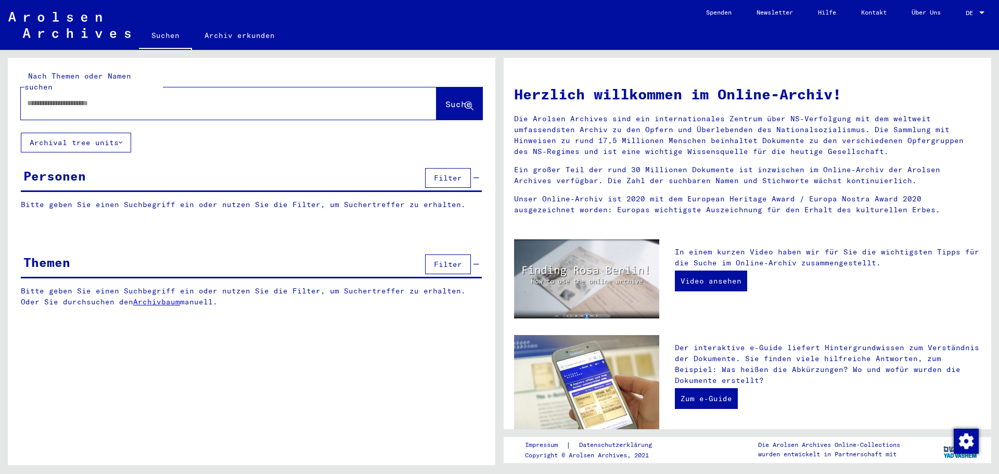 This screenshot has height=474, width=999. I want to click on div: Personen, so click(55, 176).